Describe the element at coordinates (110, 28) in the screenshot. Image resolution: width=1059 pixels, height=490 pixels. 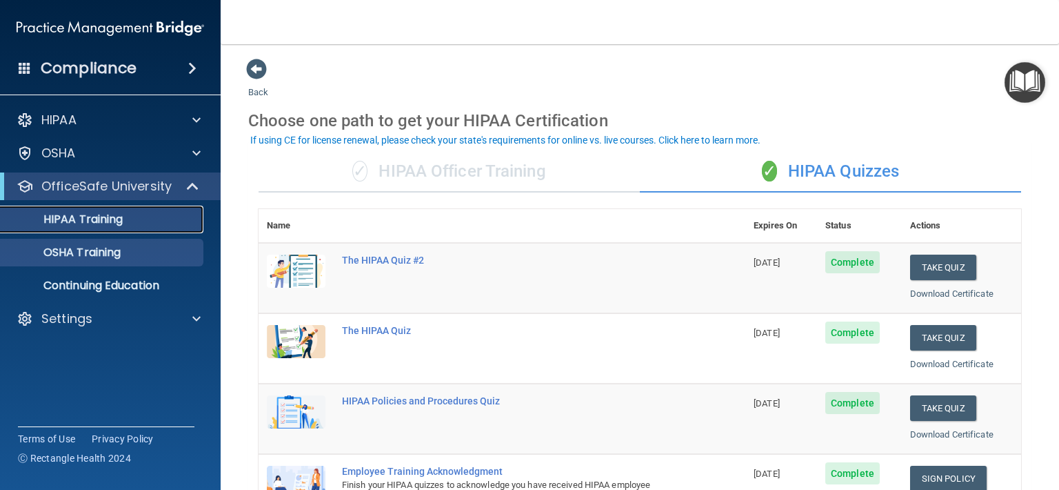
I see `img: PMB logo` at that location.